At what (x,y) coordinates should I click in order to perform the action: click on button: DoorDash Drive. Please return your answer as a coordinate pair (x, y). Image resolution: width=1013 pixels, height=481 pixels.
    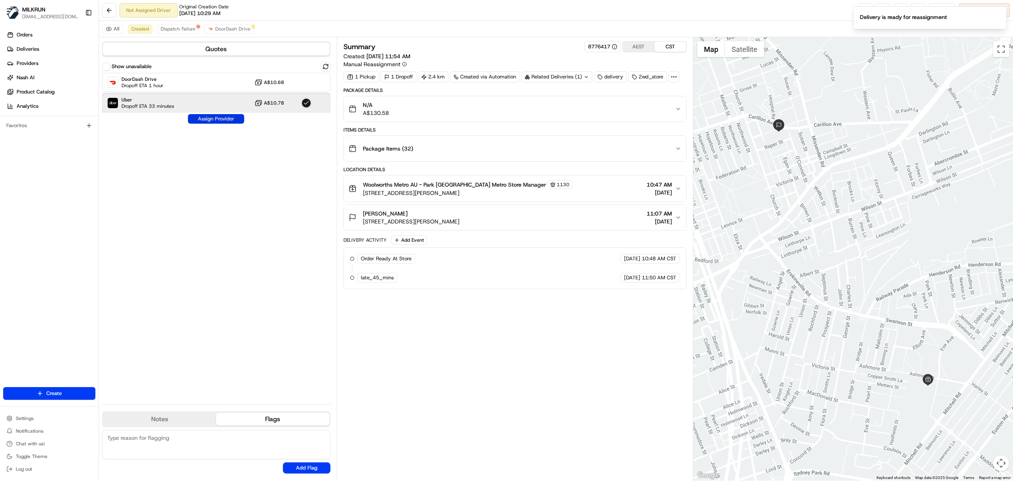
    Looking at the image, I should click on (229, 29).